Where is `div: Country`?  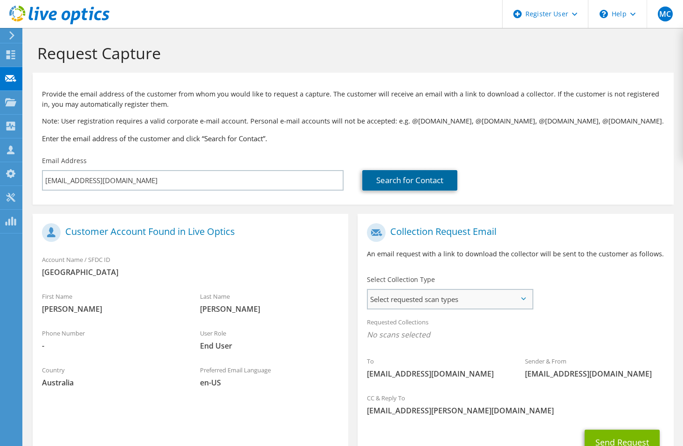 div: Country is located at coordinates (111, 376).